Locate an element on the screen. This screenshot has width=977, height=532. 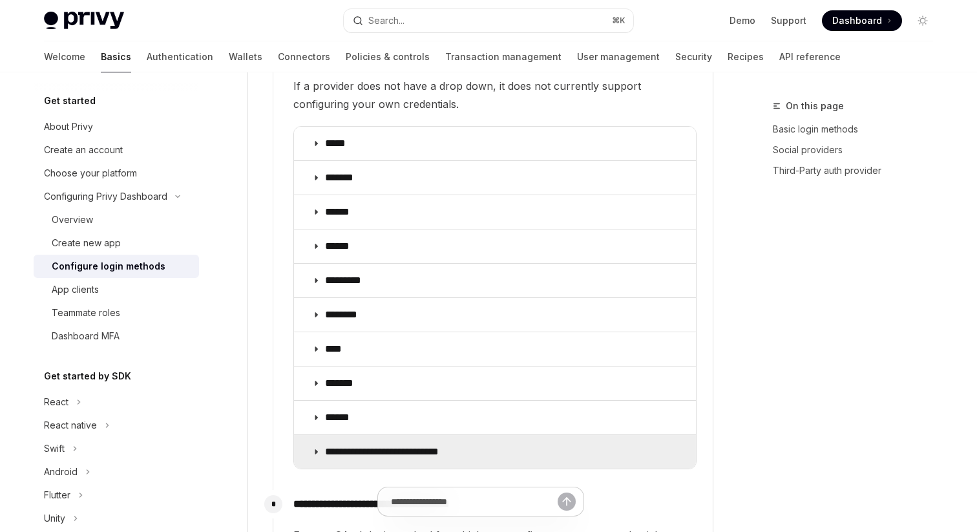
a: About Privy is located at coordinates (116, 127).